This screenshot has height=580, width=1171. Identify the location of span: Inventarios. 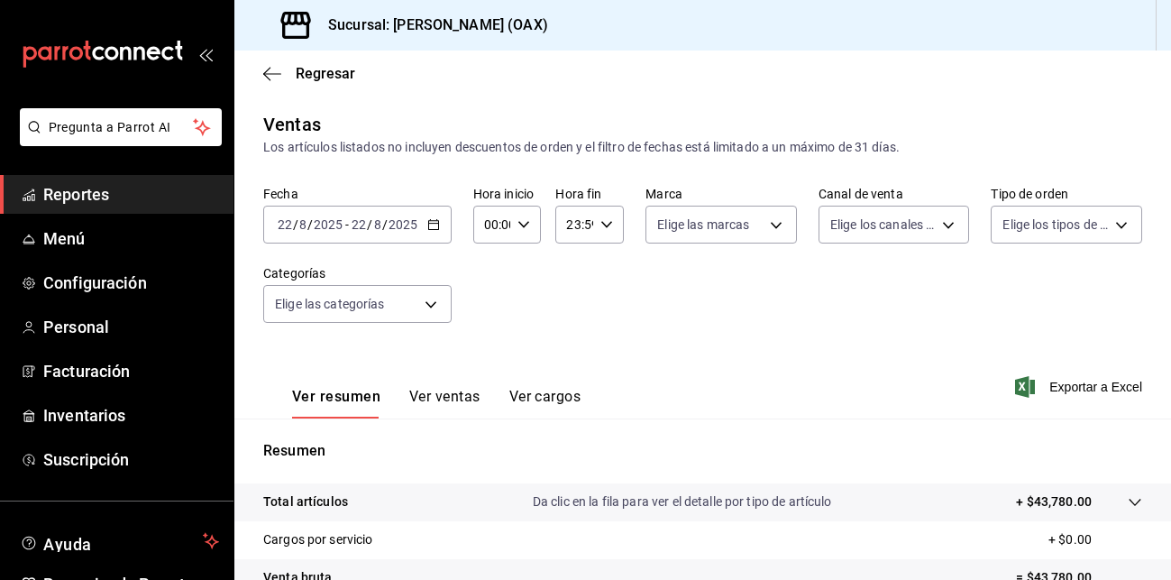
(131, 415).